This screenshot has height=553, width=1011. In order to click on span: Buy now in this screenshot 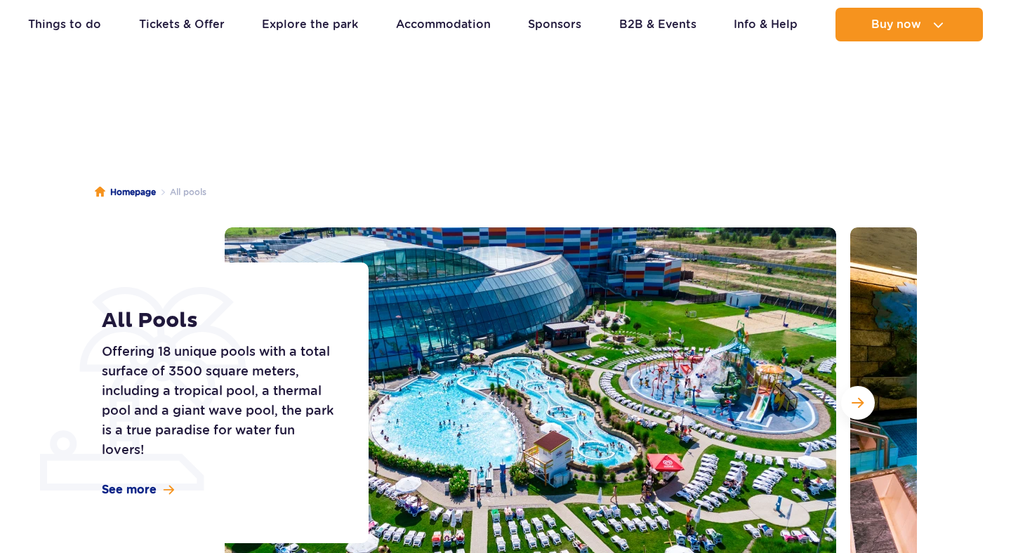, I will do `click(895, 25)`.